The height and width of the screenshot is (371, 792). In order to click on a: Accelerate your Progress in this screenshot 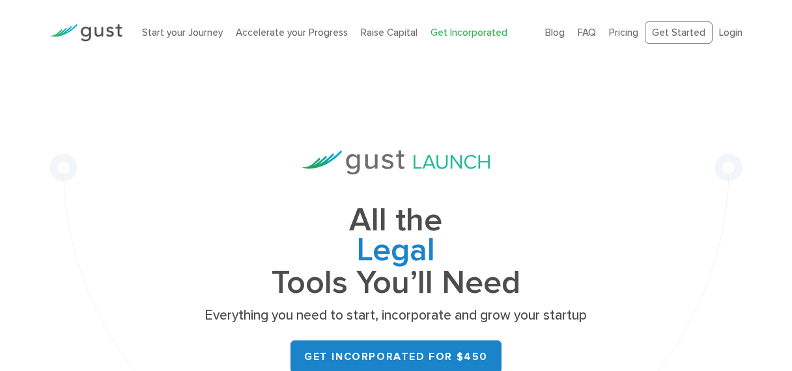, I will do `click(292, 33)`.